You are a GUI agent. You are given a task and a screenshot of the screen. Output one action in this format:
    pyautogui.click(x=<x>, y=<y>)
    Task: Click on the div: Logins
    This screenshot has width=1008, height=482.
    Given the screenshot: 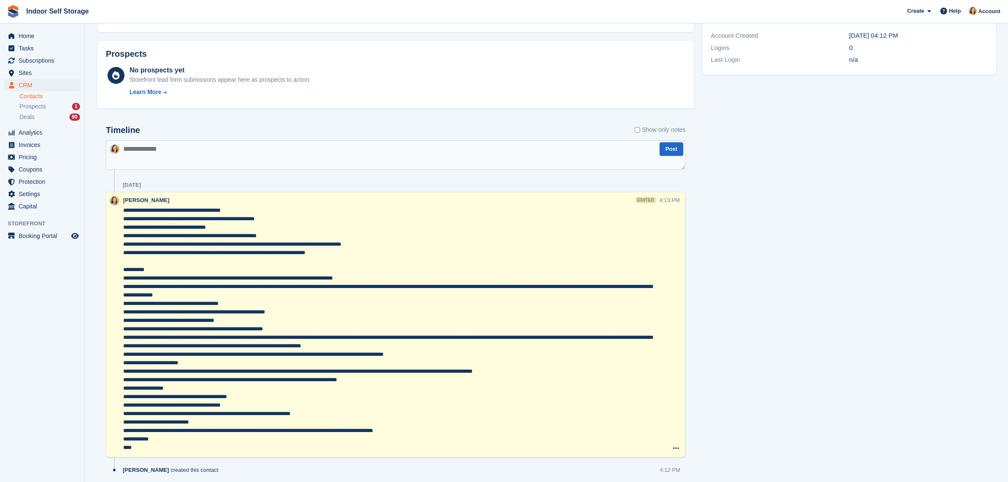 What is the action you would take?
    pyautogui.click(x=780, y=48)
    